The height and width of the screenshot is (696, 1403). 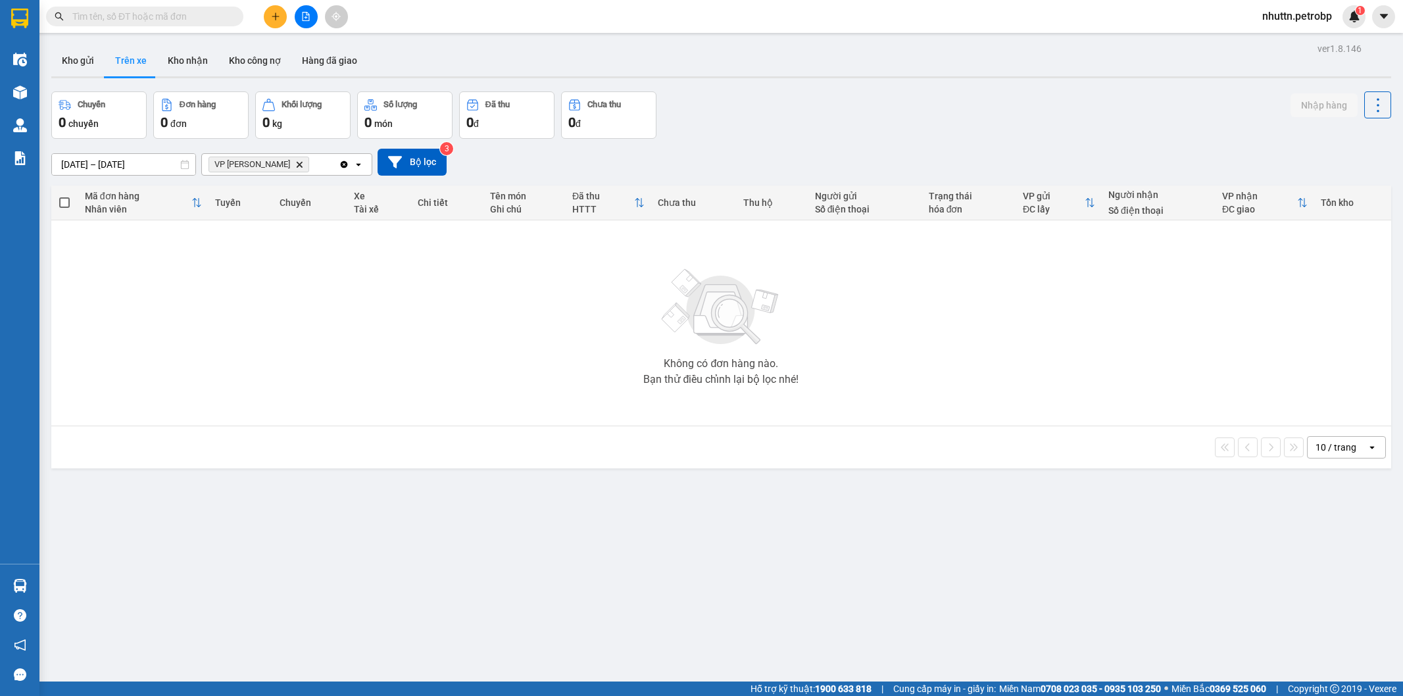 What do you see at coordinates (379, 196) in the screenshot?
I see `div: Xe` at bounding box center [379, 196].